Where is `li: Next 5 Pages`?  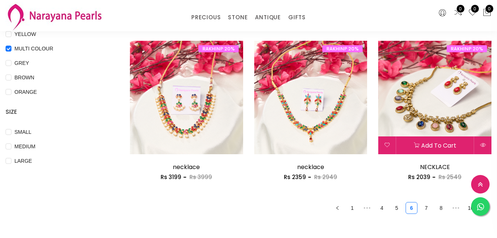 li: Next 5 Pages is located at coordinates (456, 208).